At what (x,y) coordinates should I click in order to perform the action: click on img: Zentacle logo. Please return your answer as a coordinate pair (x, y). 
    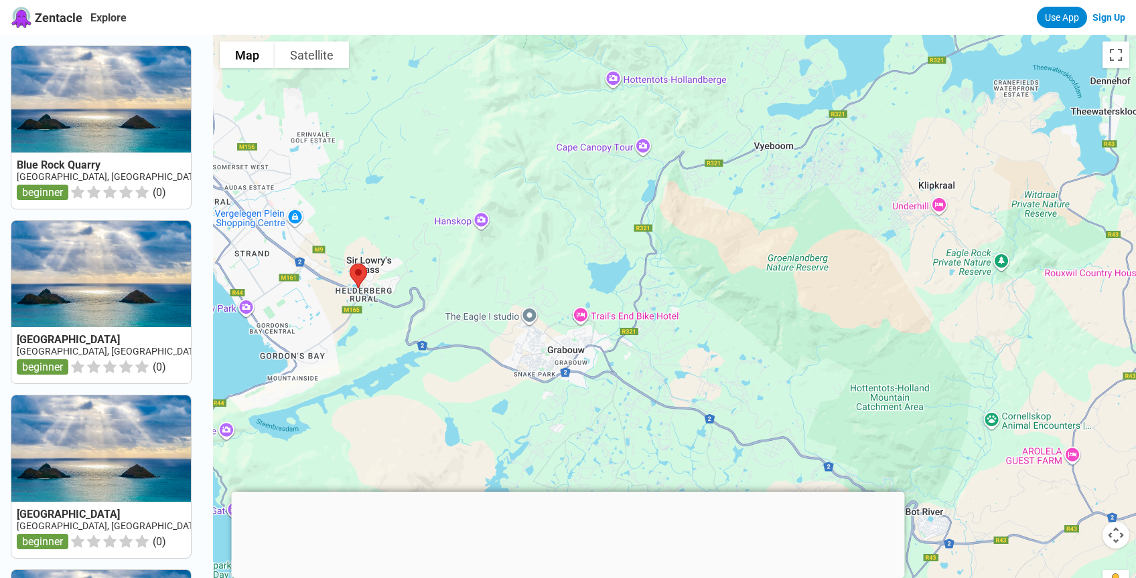
    Looking at the image, I should click on (21, 17).